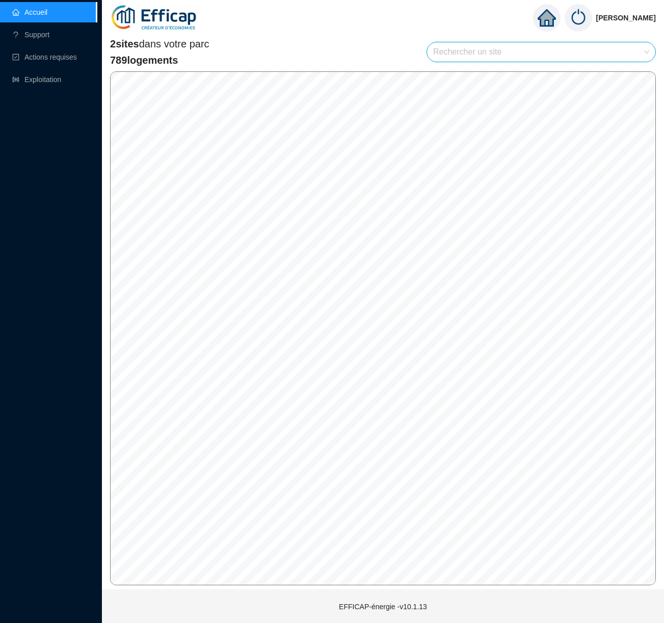 This screenshot has height=623, width=664. What do you see at coordinates (160, 44) in the screenshot?
I see `span: dans votre parc` at bounding box center [160, 44].